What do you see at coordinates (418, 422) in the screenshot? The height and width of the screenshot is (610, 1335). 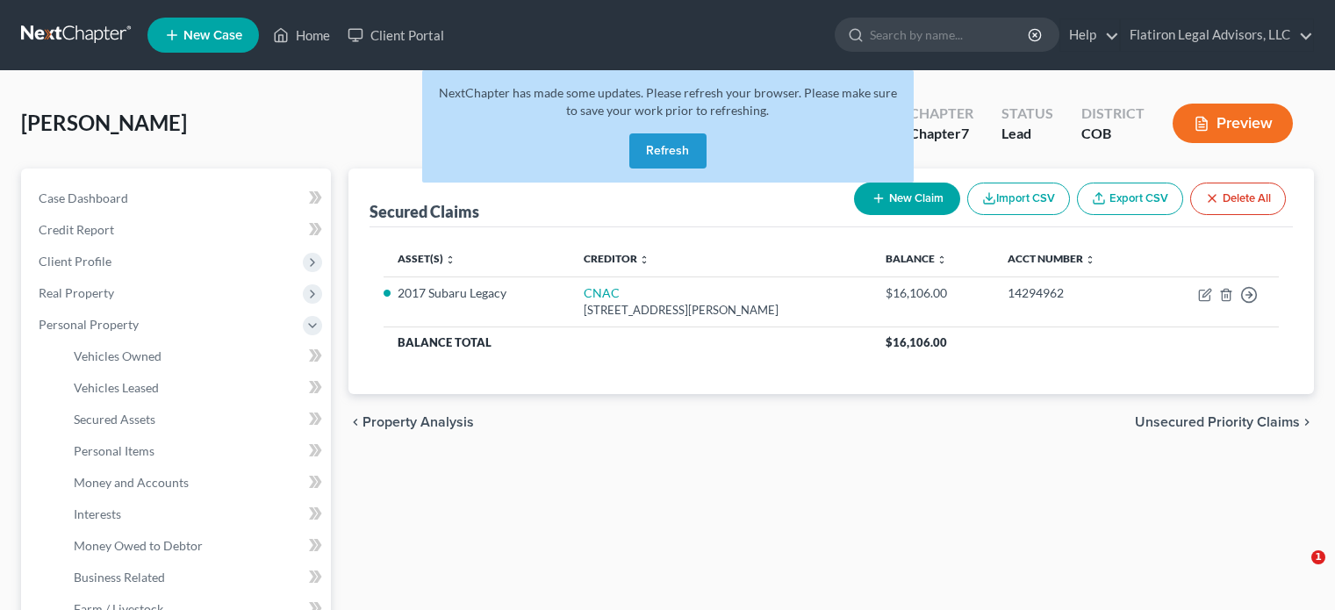 I see `span: Property Analysis` at bounding box center [418, 422].